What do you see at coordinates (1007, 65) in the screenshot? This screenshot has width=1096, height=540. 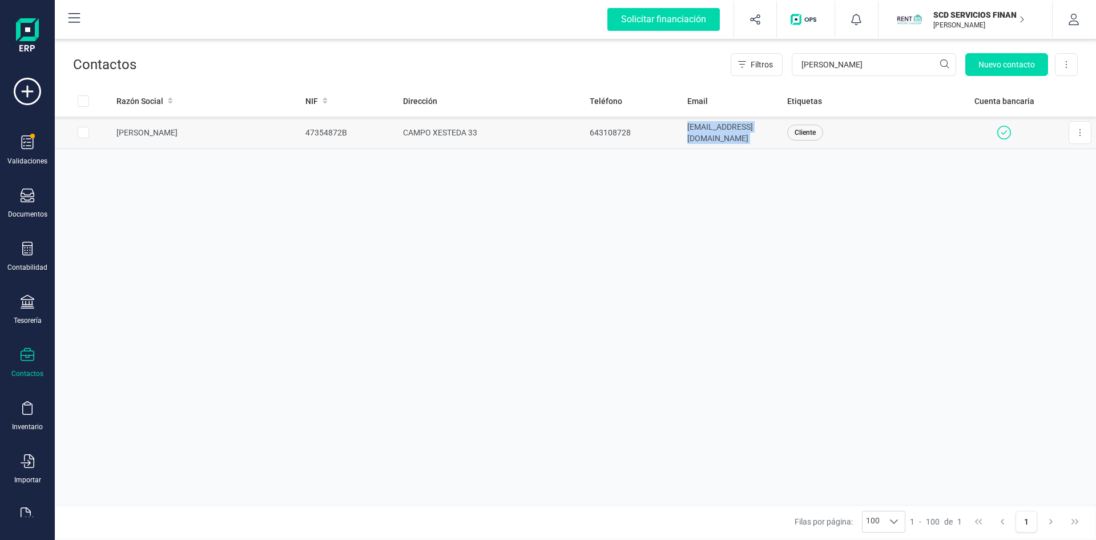 I see `button: Nuevo contacto` at bounding box center [1007, 65].